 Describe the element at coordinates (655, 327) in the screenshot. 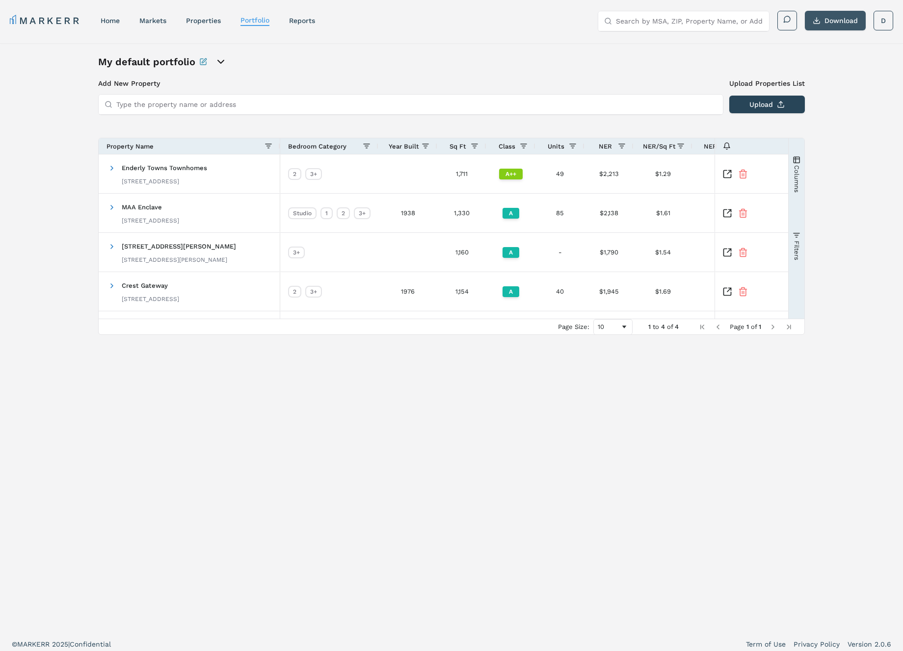

I see `span: to` at that location.